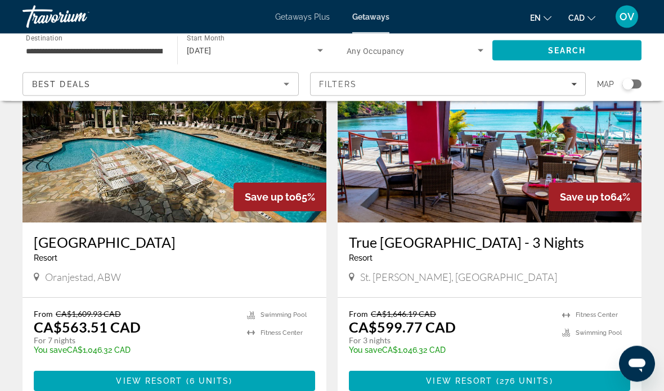 The height and width of the screenshot is (391, 664). I want to click on img: True Blue Bay Resort - 3 Nights, so click(489, 133).